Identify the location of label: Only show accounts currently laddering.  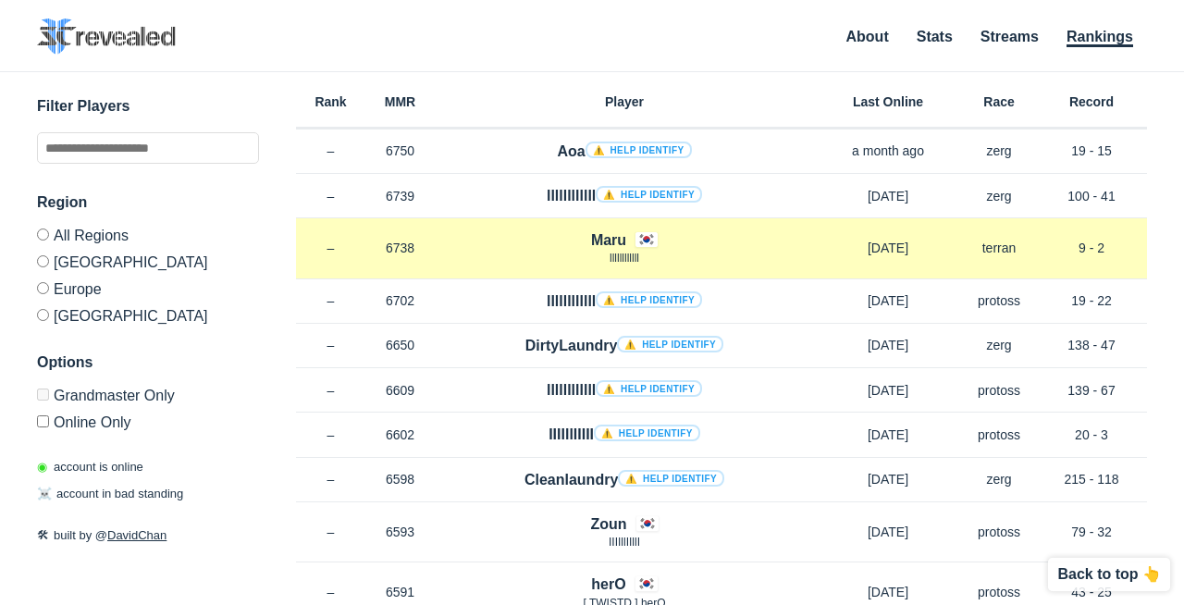
(148, 419).